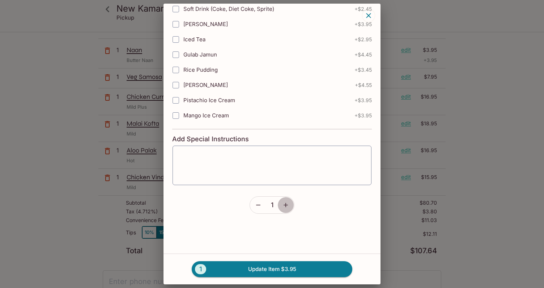  I want to click on span: + $2.45, so click(363, 9).